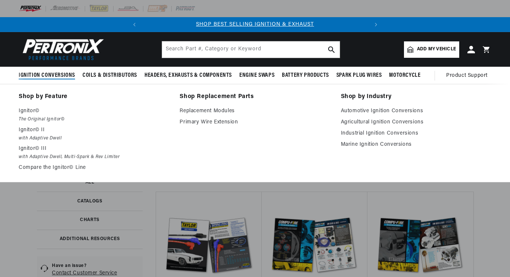 This screenshot has width=510, height=277. I want to click on summary: Headers, Exhausts & Components, so click(188, 75).